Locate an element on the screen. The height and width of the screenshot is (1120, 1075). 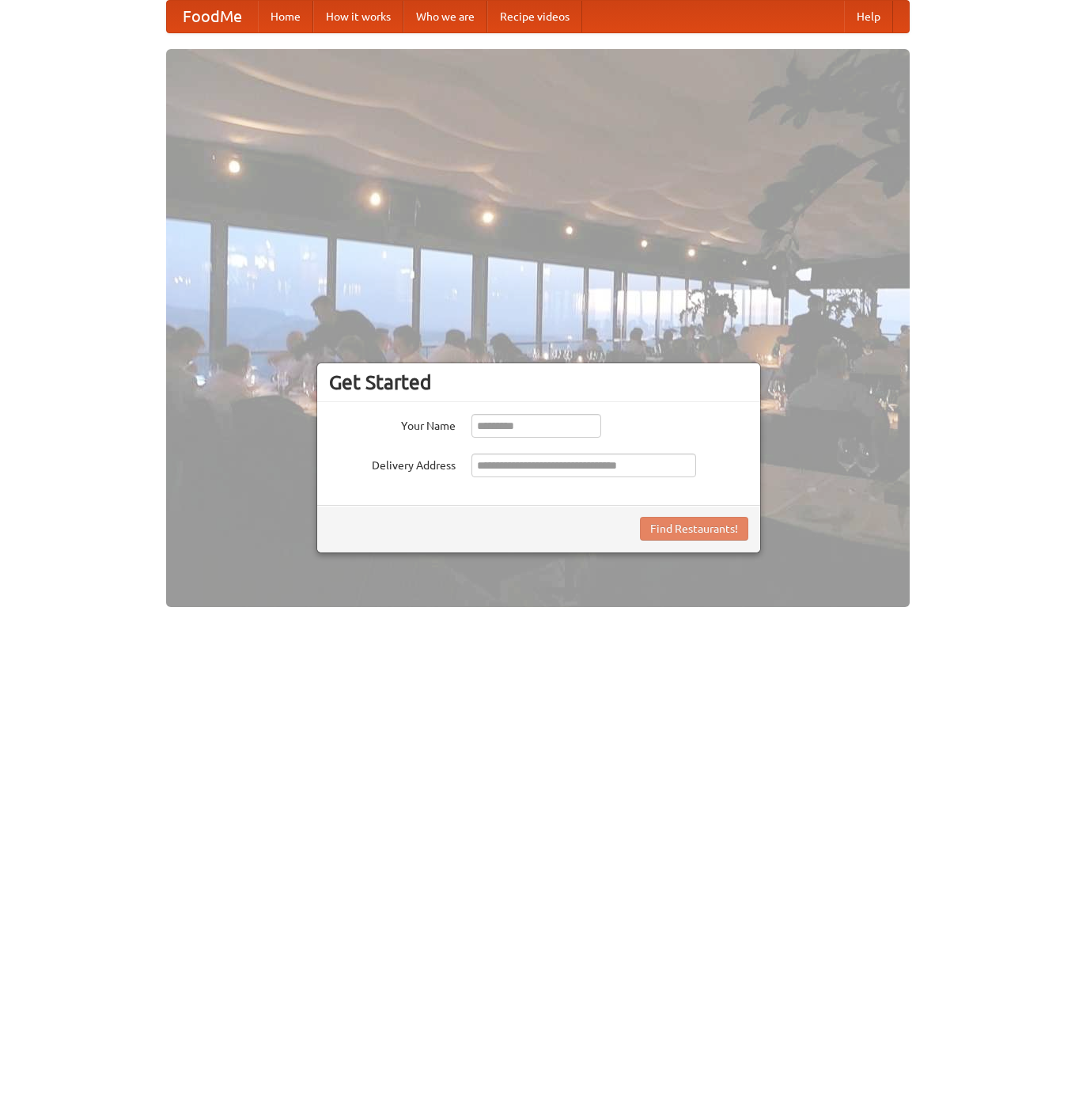
label: Delivery Address is located at coordinates (392, 463).